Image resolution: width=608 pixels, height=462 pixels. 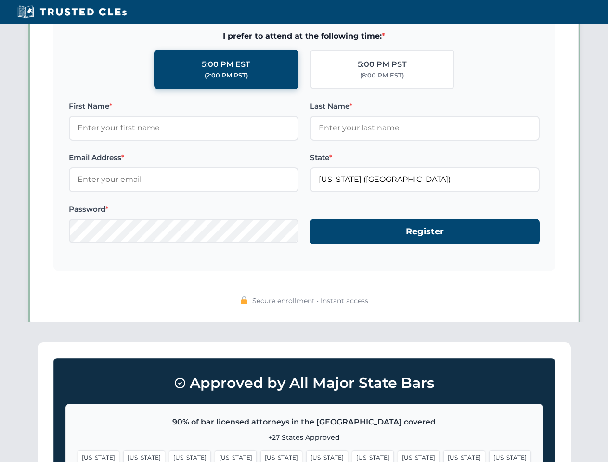 What do you see at coordinates (424, 128) in the screenshot?
I see `input: Enter your last name` at bounding box center [424, 128].